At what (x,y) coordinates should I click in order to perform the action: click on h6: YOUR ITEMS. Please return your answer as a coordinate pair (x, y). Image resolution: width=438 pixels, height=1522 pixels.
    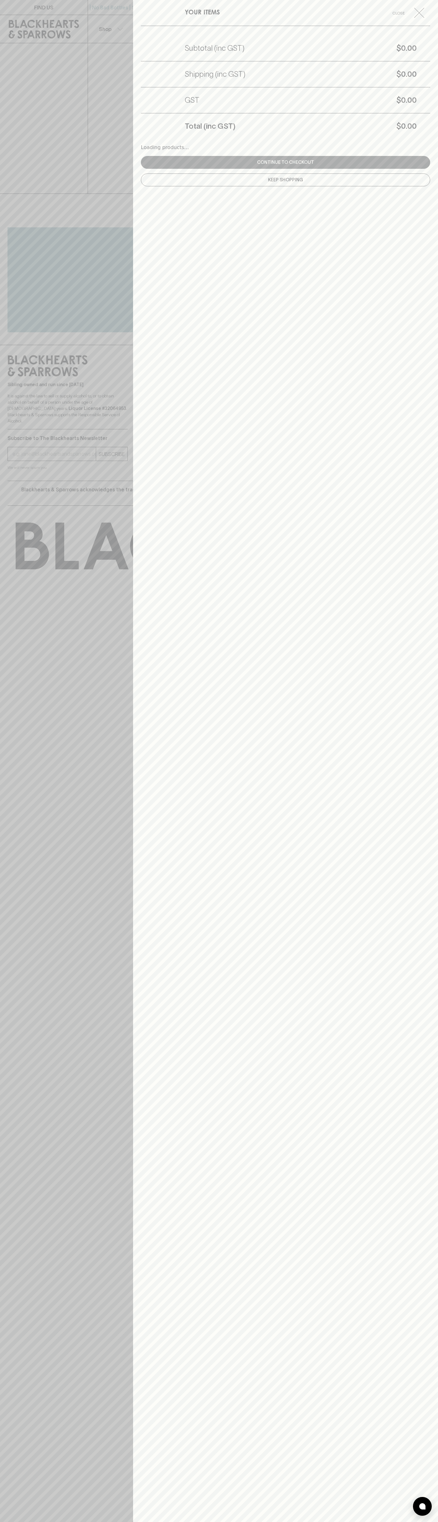
    Looking at the image, I should click on (202, 13).